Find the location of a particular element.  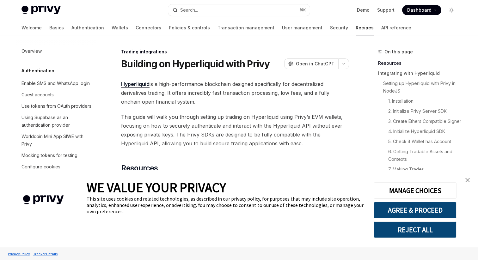

a: Recipes is located at coordinates (365, 28).